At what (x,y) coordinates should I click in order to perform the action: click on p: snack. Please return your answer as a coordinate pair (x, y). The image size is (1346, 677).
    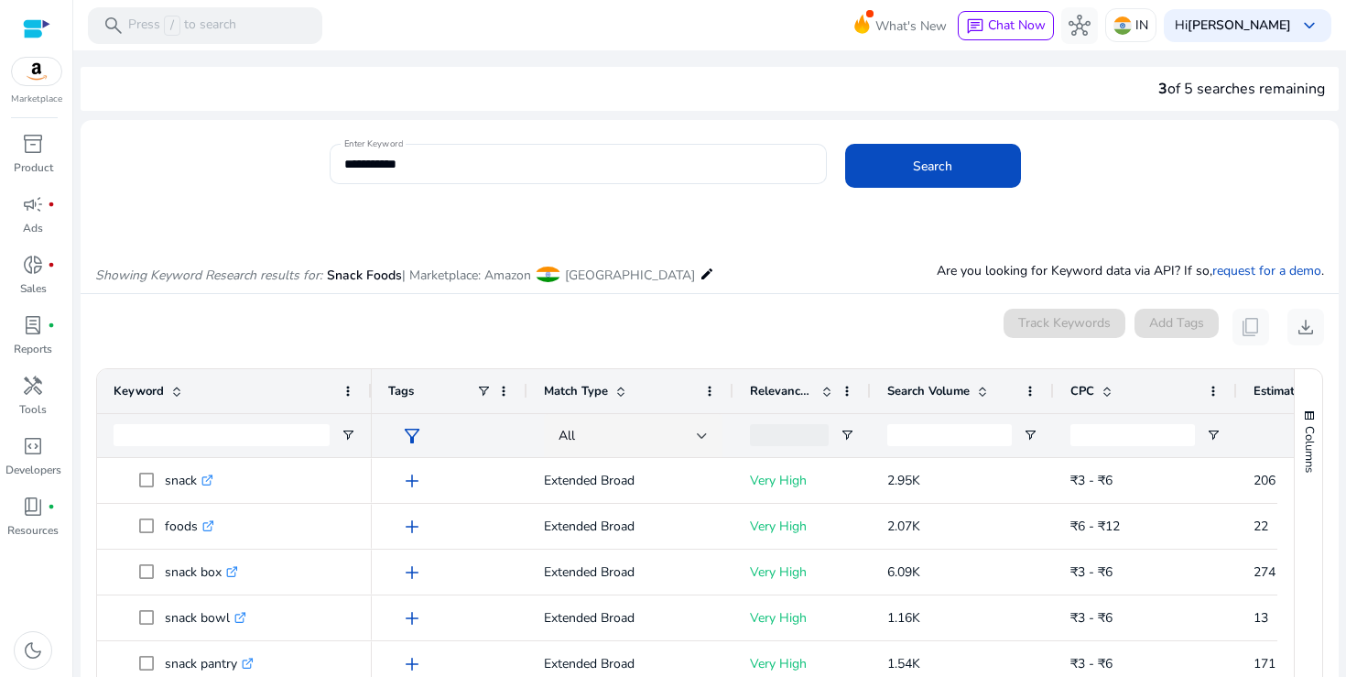
    Looking at the image, I should click on (189, 480).